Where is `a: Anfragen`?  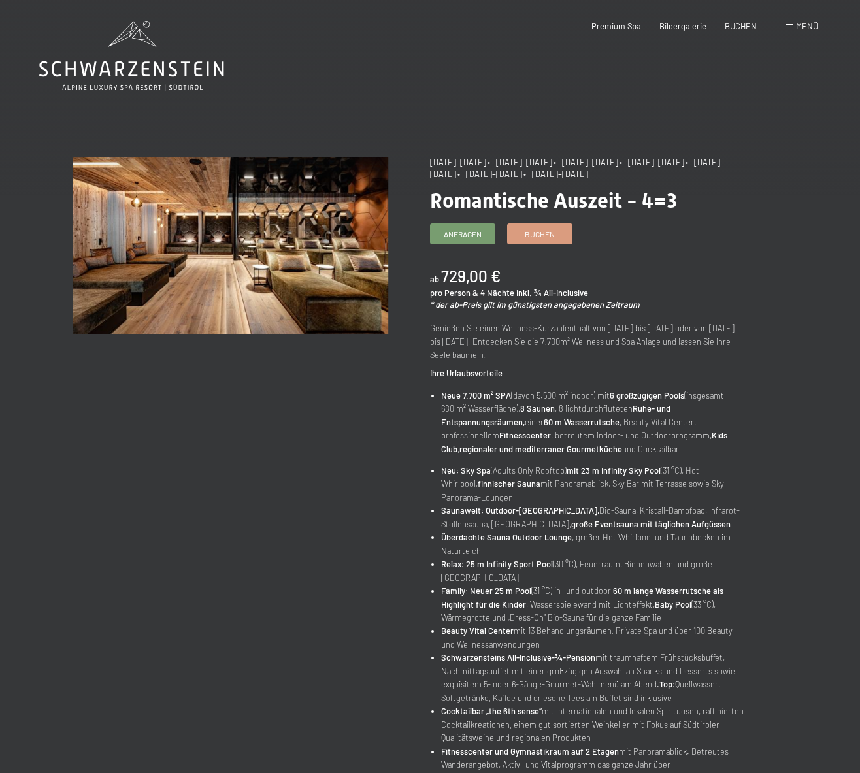 a: Anfragen is located at coordinates (463, 234).